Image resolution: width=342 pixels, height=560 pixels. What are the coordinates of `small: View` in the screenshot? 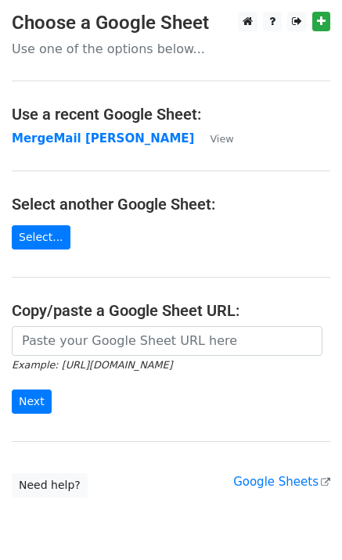 It's located at (221, 138).